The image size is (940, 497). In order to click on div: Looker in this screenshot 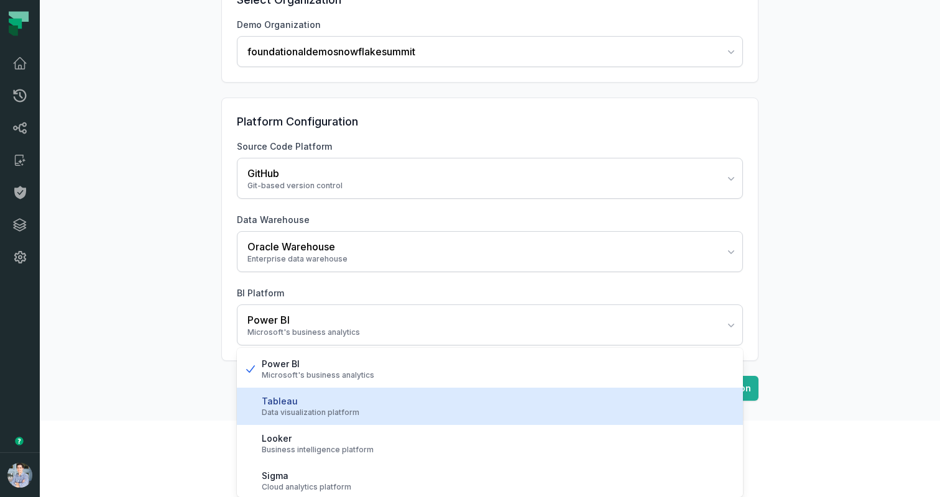, I will do `click(497, 439)`.